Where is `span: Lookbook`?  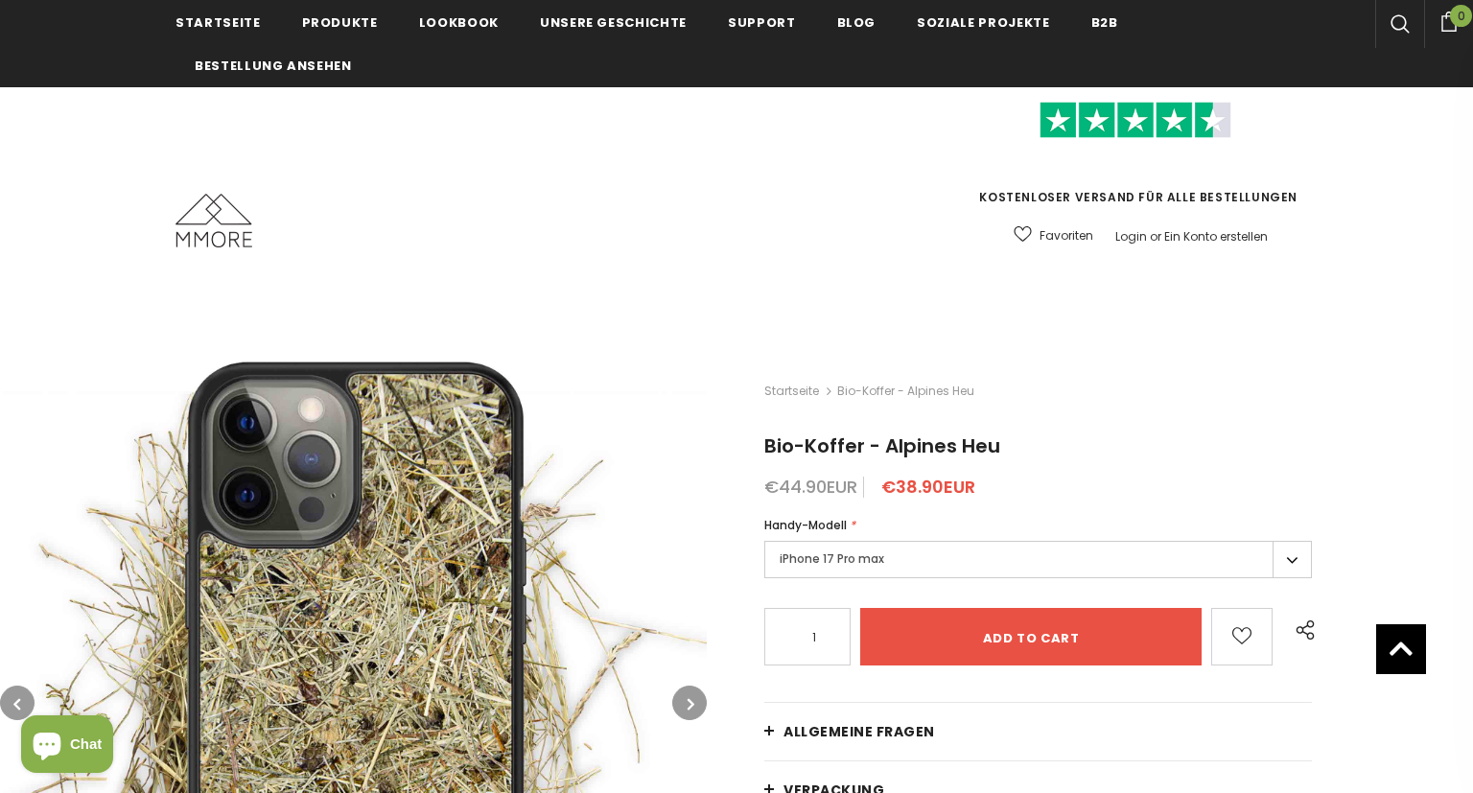 span: Lookbook is located at coordinates (458, 22).